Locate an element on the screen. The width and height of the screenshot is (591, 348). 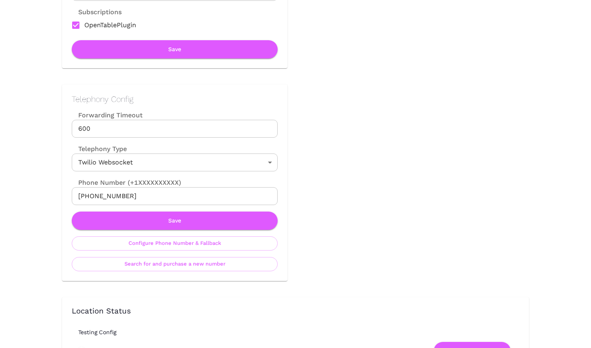
h3: Location Status is located at coordinates (296, 311).